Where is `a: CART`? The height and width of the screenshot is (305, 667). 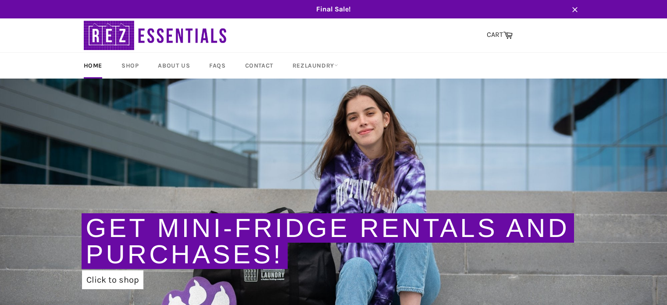
a: CART is located at coordinates (499, 35).